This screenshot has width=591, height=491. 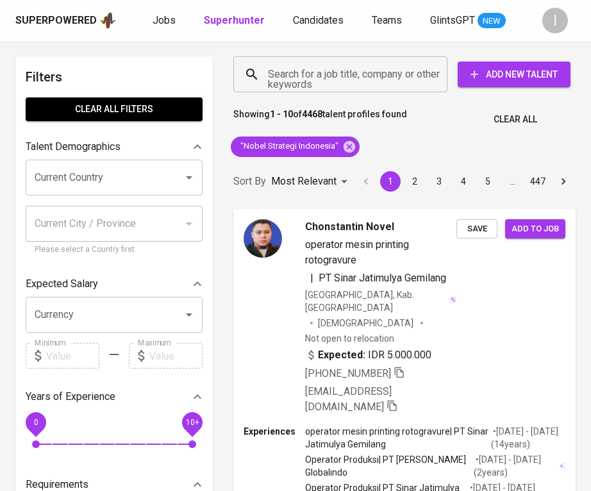 I want to click on b: Superhunter, so click(x=234, y=20).